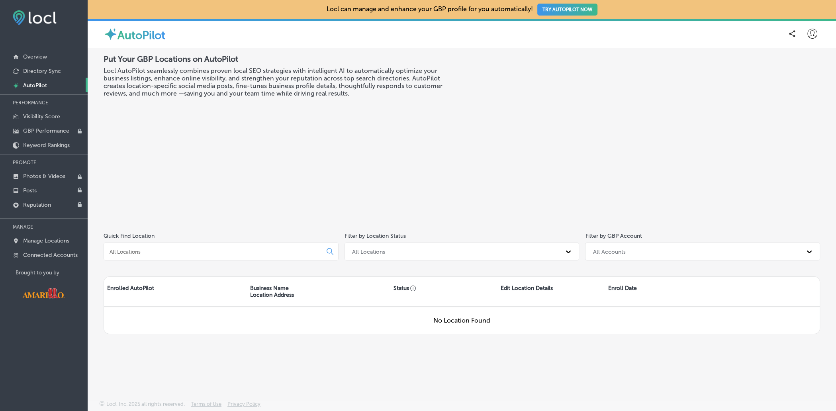 This screenshot has width=836, height=411. I want to click on p: Overview, so click(35, 57).